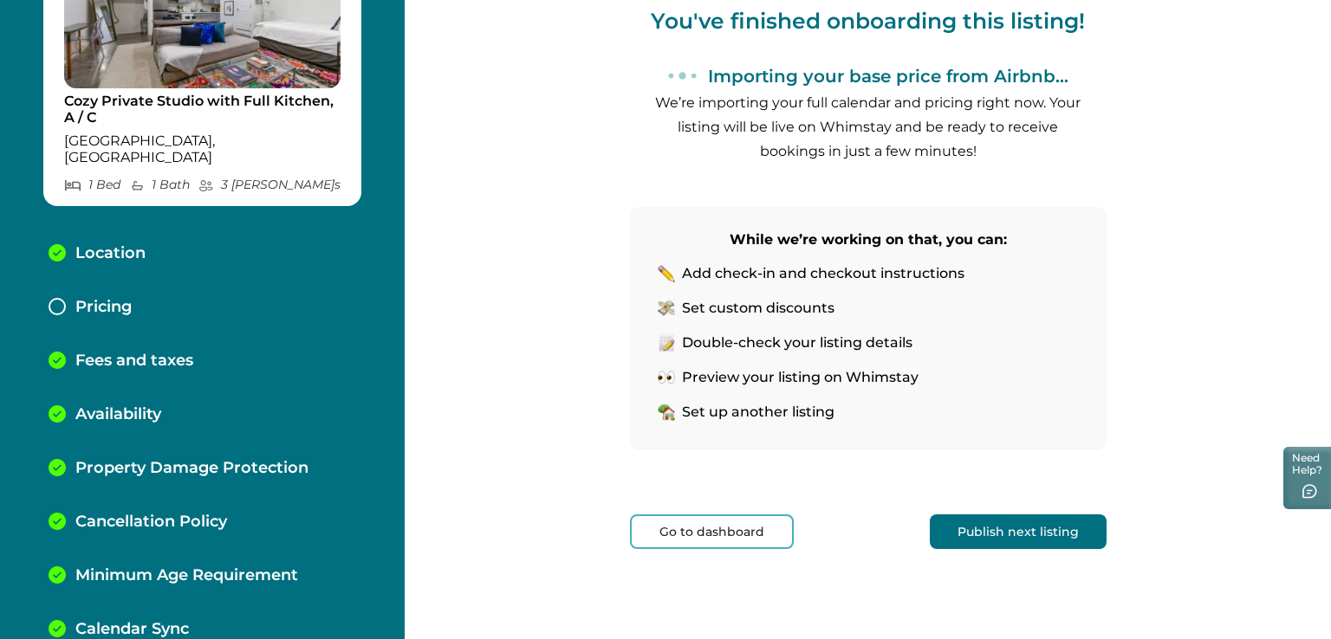 The image size is (1331, 639). Describe the element at coordinates (132, 630) in the screenshot. I see `p: Calendar Sync` at that location.